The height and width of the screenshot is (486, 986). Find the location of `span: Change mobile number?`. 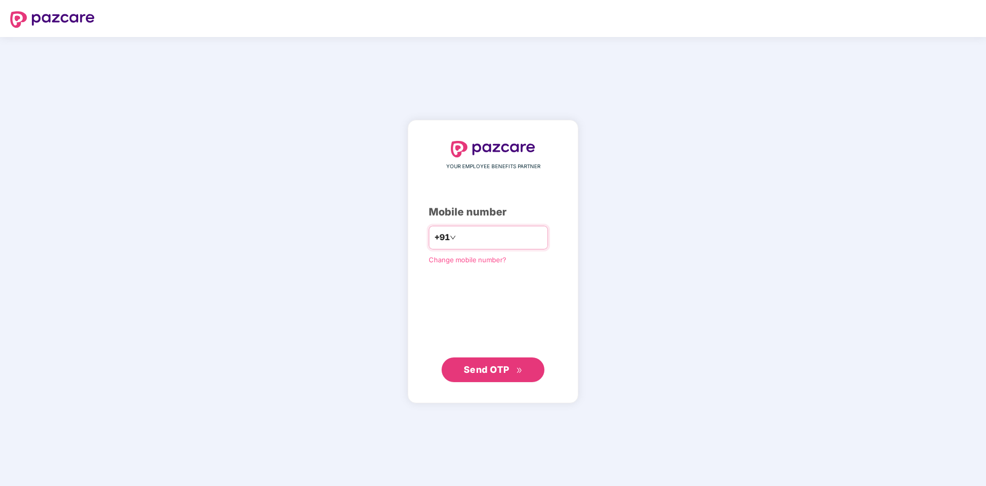

span: Change mobile number? is located at coordinates (467, 260).